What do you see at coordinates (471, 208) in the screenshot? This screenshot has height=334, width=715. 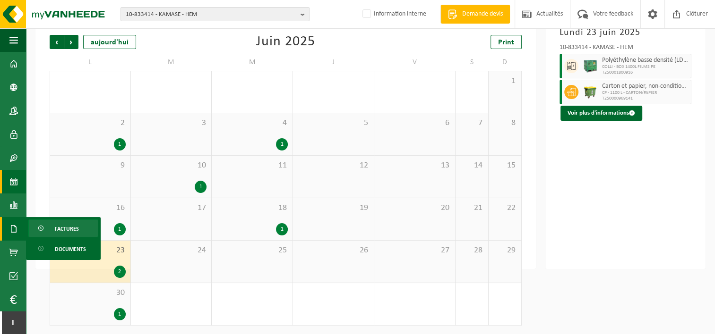 I see `span: 21` at bounding box center [471, 208].